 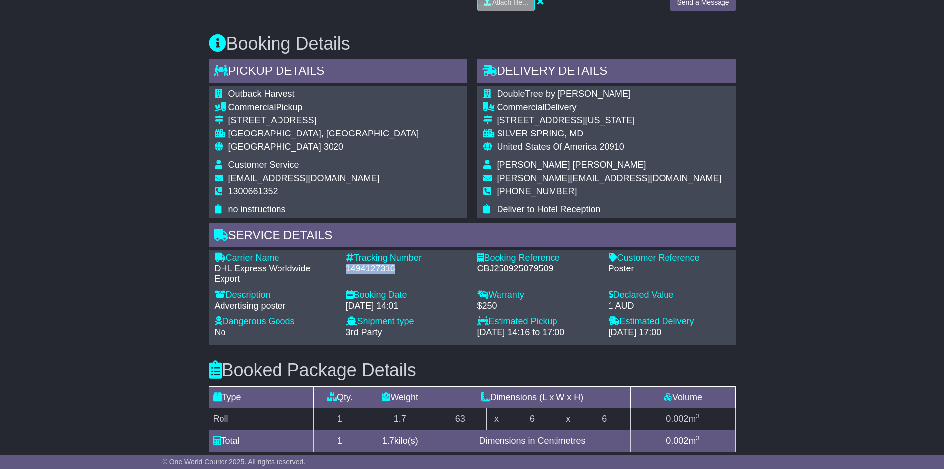 What do you see at coordinates (538, 295) in the screenshot?
I see `div: Warranty` at bounding box center [538, 295].